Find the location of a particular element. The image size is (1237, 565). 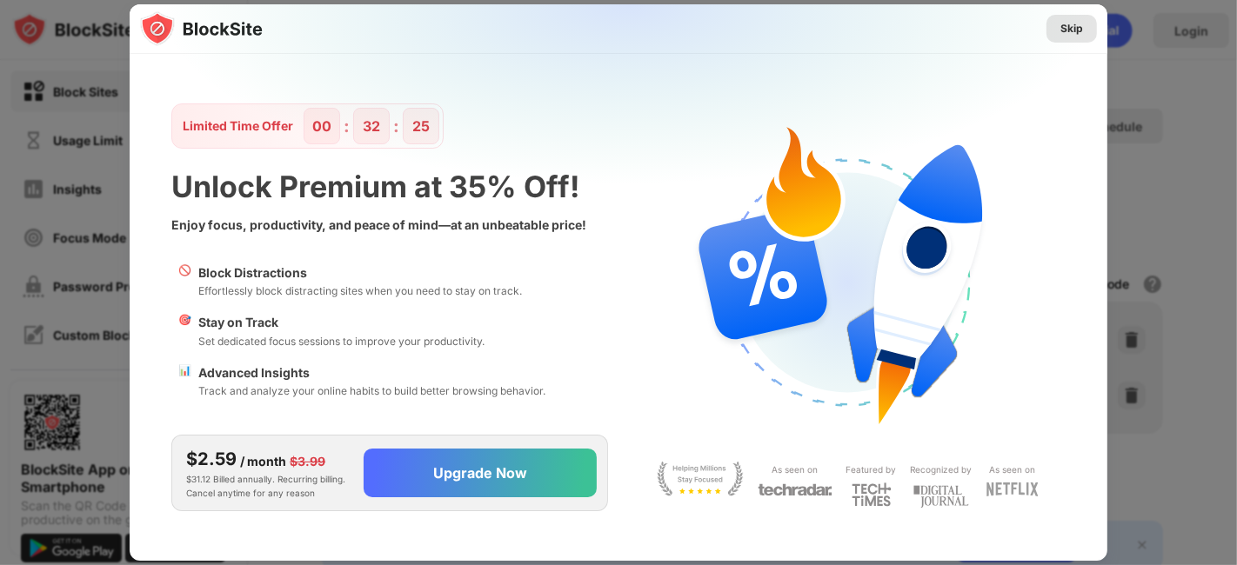

div: $2.59 is located at coordinates (211, 459).